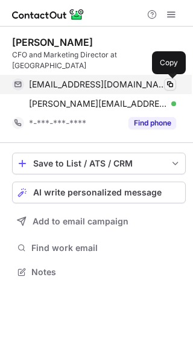 The height and width of the screenshot is (362, 193). Describe the element at coordinates (106, 272) in the screenshot. I see `span: Notes` at that location.